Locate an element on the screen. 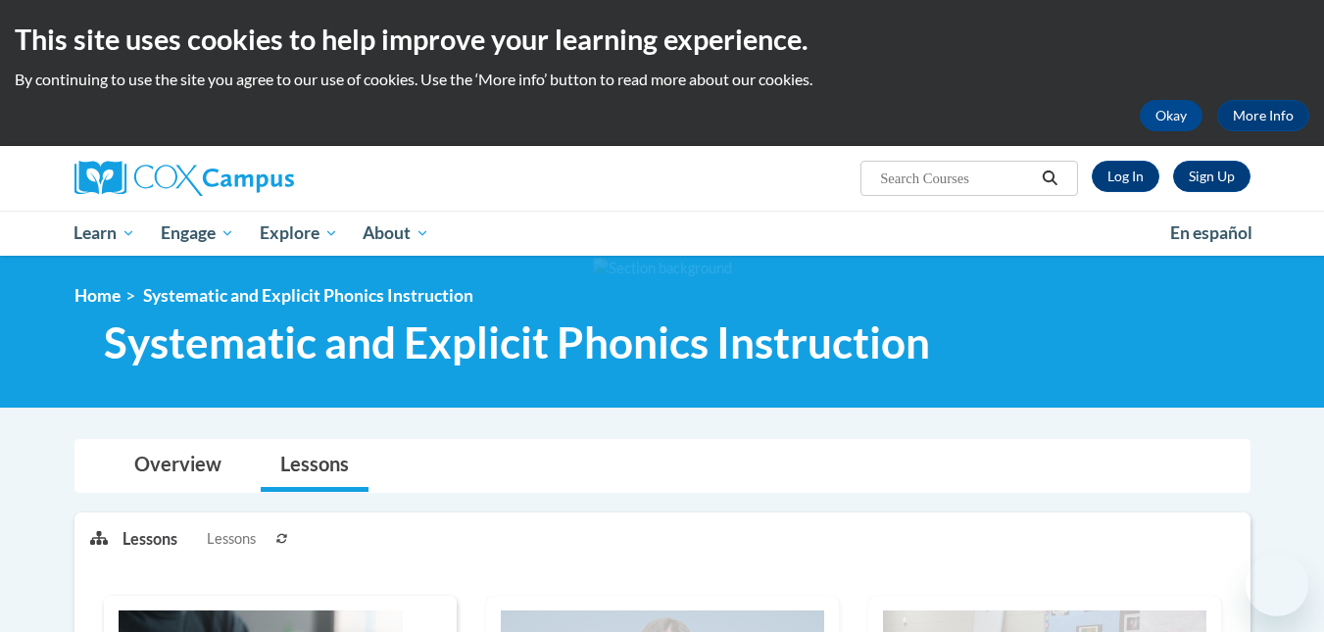 The image size is (1324, 632). a: Register is located at coordinates (1212, 176).